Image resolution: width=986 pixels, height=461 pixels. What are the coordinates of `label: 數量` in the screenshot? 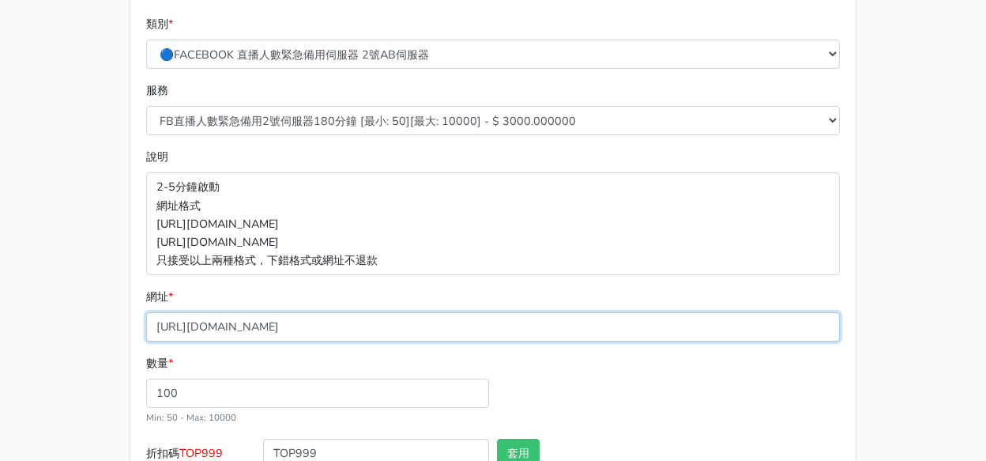 It's located at (160, 363).